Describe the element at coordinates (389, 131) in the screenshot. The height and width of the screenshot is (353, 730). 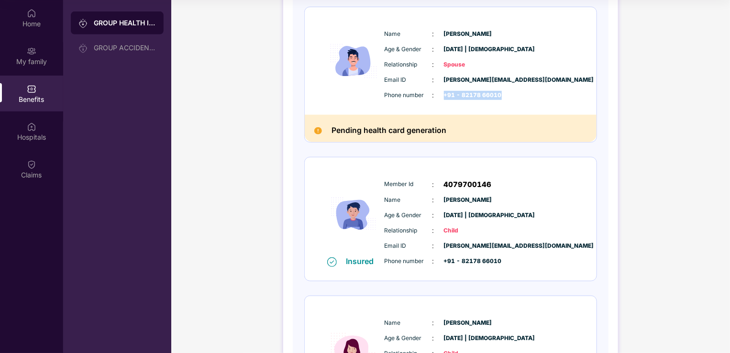
I see `h2: Pending health card generation` at that location.